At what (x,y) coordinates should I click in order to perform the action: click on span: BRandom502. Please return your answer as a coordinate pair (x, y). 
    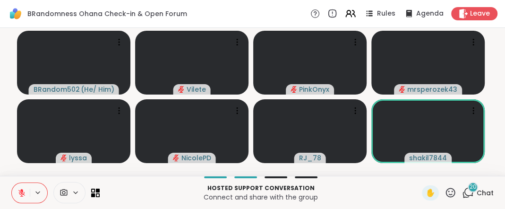
    Looking at the image, I should click on (57, 89).